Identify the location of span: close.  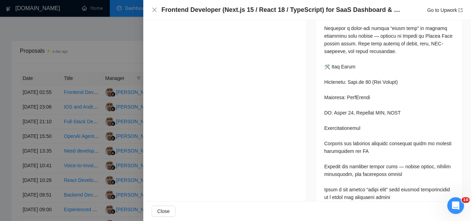
(154, 10).